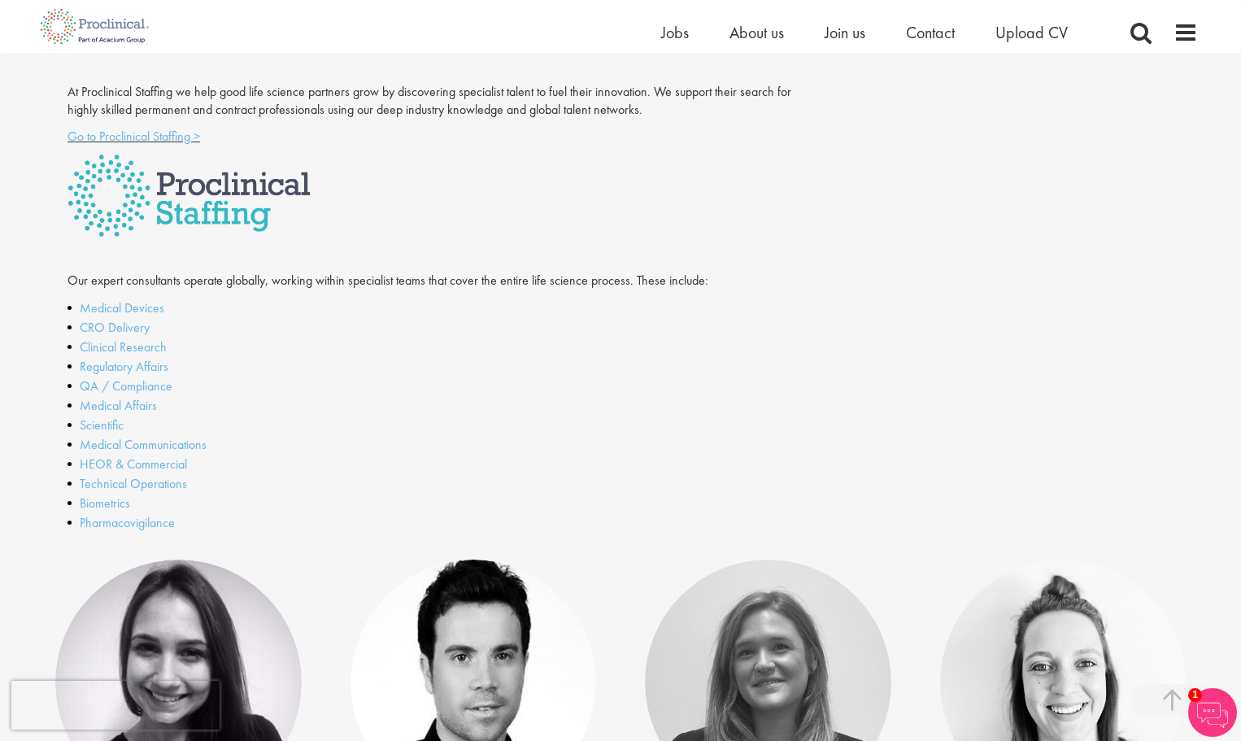  Describe the element at coordinates (1031, 33) in the screenshot. I see `span: Upload CV` at that location.